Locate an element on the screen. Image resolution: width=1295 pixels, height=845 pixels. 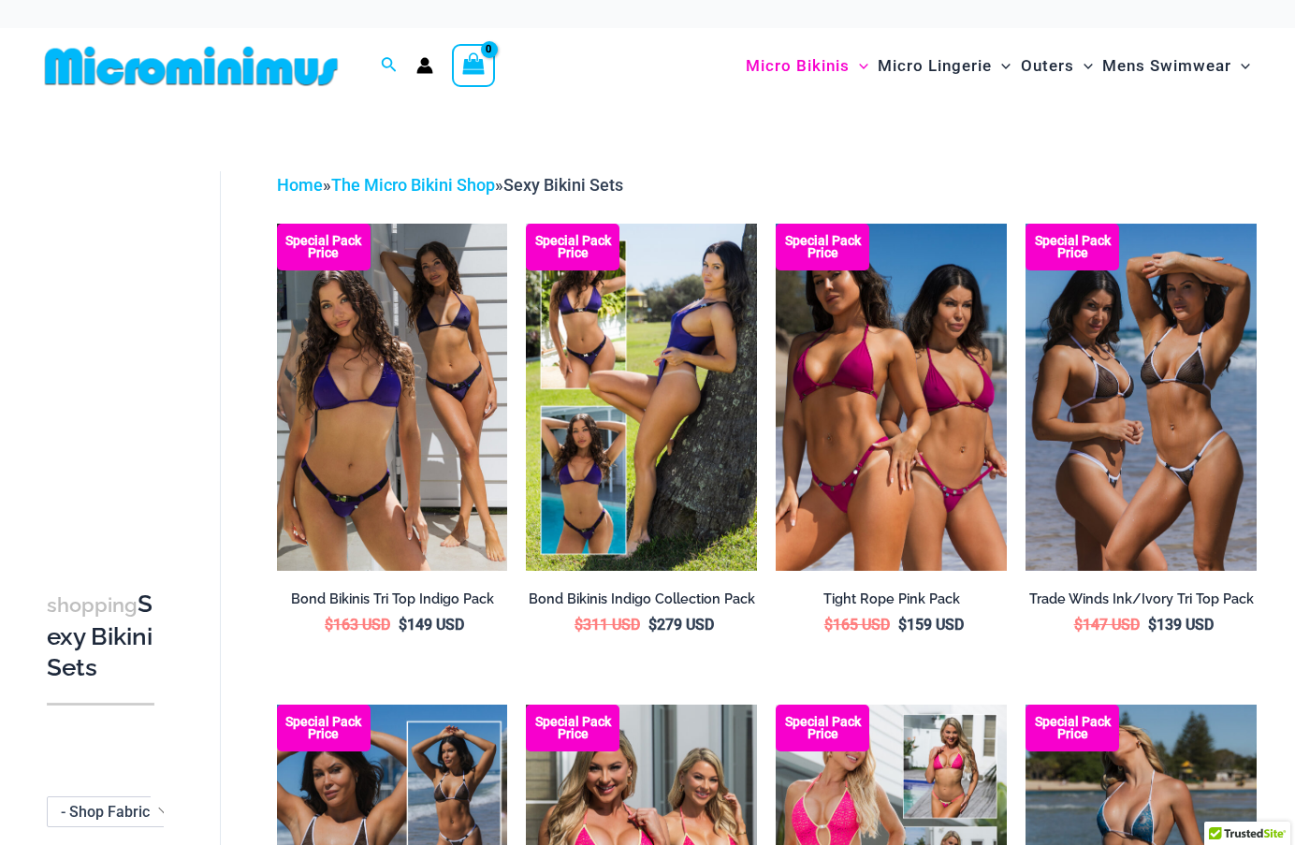
h2: Bond Bikinis Tri Top Indigo Pack is located at coordinates (392, 599).